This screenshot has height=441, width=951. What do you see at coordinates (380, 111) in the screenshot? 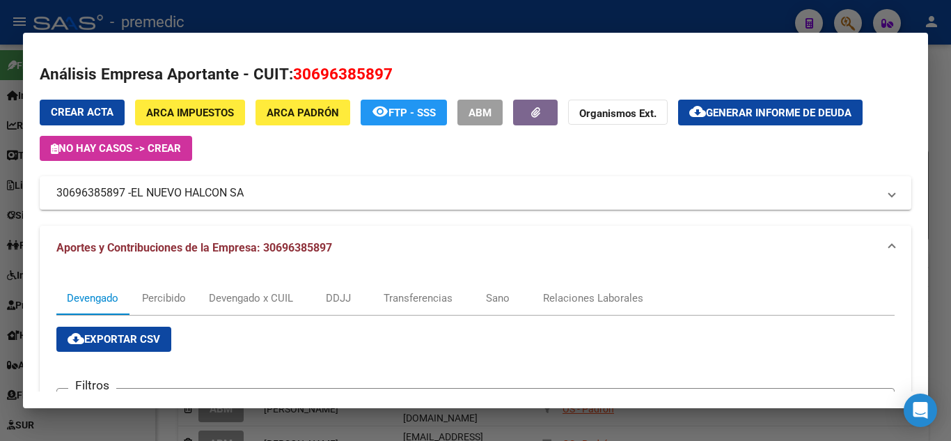
I see `mat-icon: remove_red_eye` at bounding box center [380, 111].